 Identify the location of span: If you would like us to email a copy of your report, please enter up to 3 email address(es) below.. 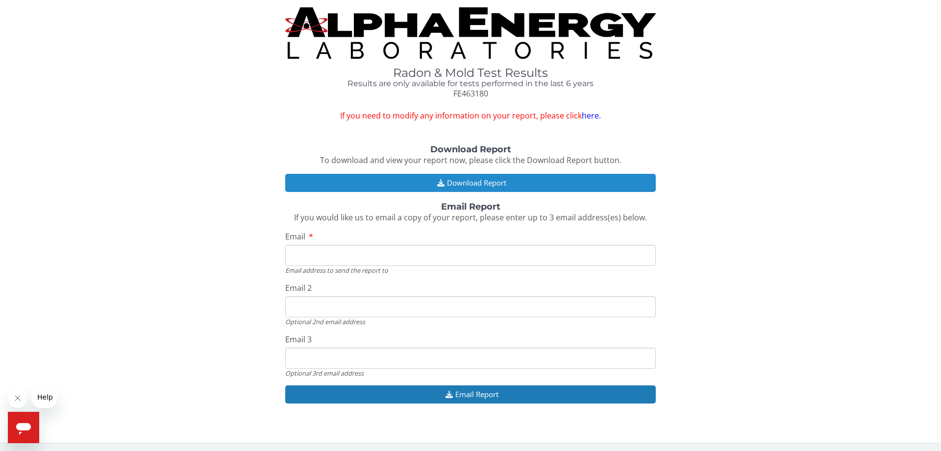
(470, 218).